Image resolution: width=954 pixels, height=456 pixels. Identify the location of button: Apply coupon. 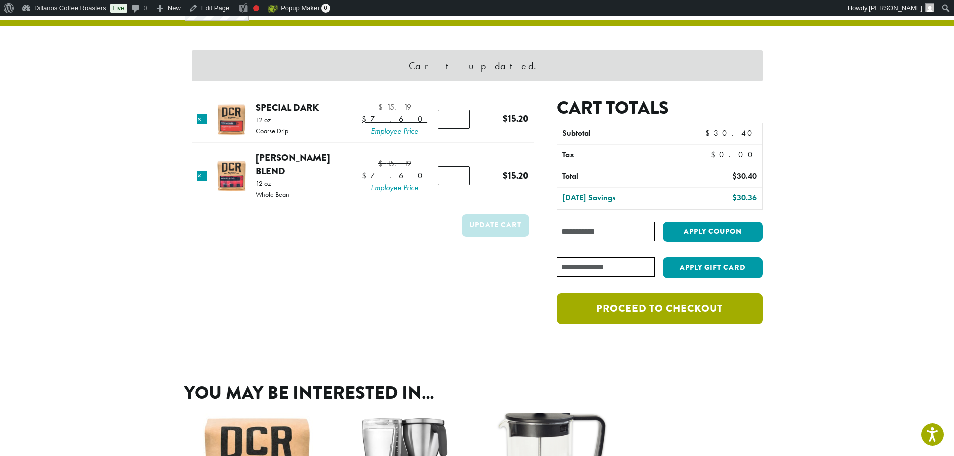
(713, 232).